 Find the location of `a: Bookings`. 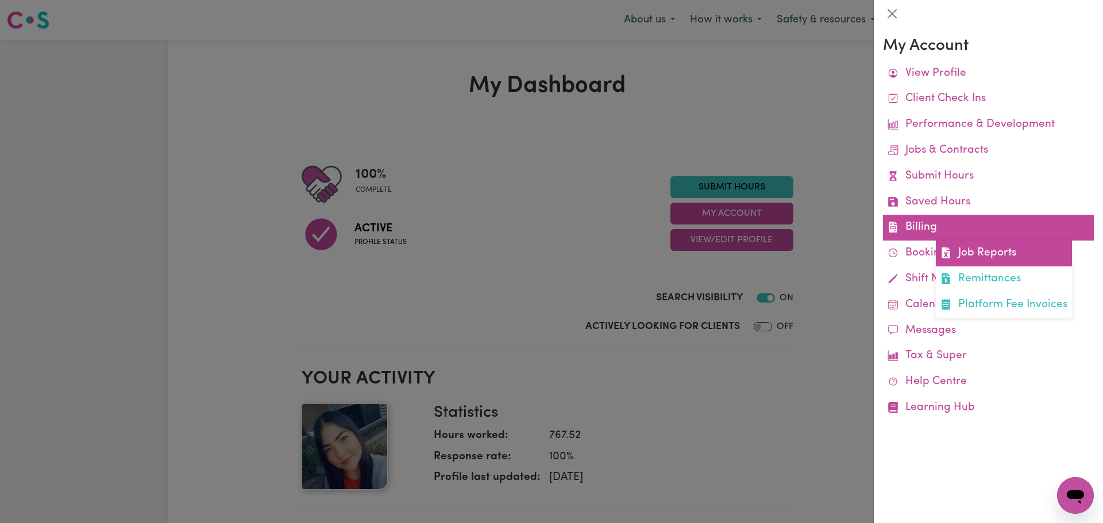

a: Bookings is located at coordinates (988, 253).